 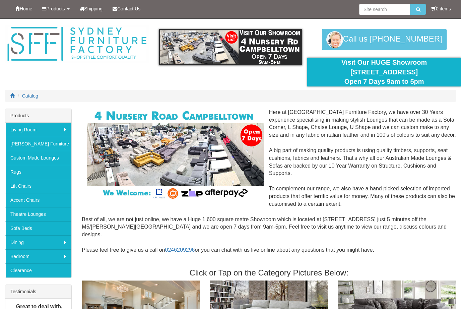 What do you see at coordinates (38, 172) in the screenshot?
I see `a: Rugs` at bounding box center [38, 172].